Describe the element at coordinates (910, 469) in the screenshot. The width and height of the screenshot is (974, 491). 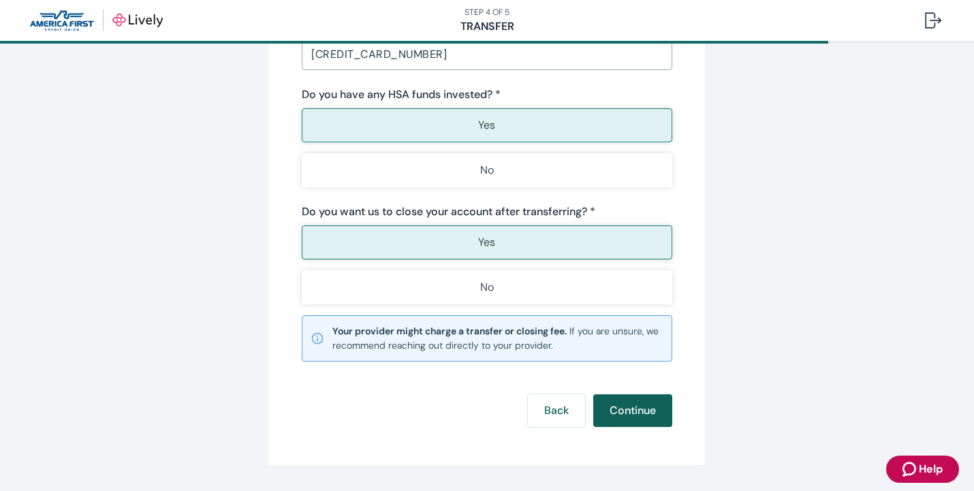
I see `svg: Zendesk support icon` at that location.